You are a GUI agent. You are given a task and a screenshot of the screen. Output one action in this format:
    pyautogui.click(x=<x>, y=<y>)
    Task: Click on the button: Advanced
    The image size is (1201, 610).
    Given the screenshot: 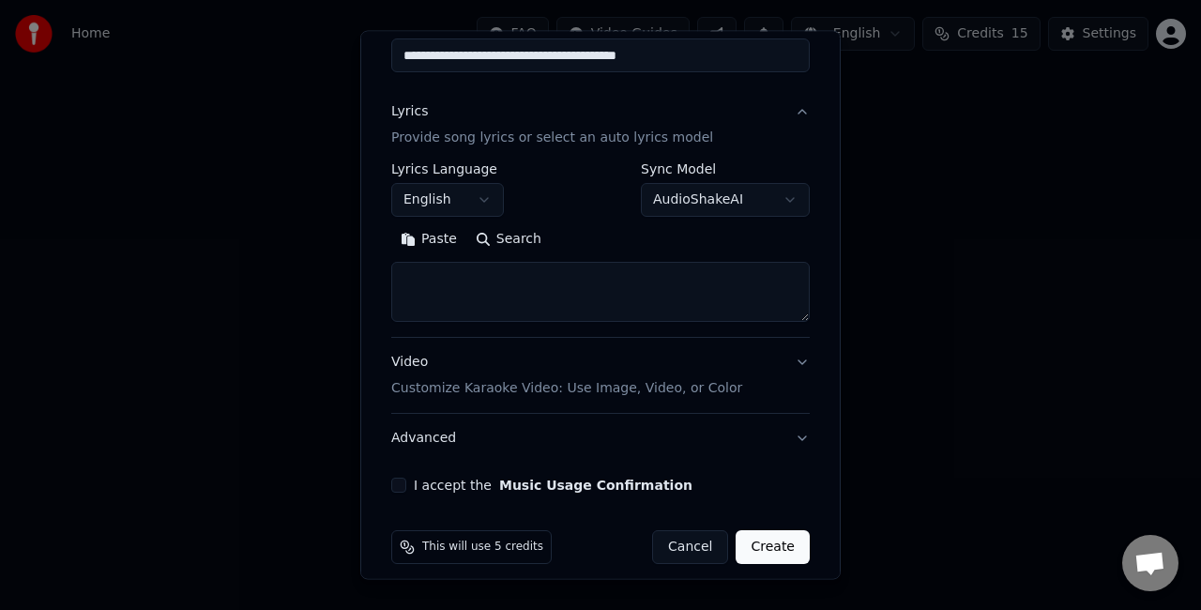 What is the action you would take?
    pyautogui.click(x=600, y=438)
    